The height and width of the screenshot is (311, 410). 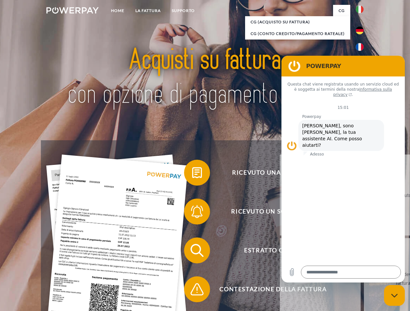 I want to click on a: Home, so click(x=117, y=11).